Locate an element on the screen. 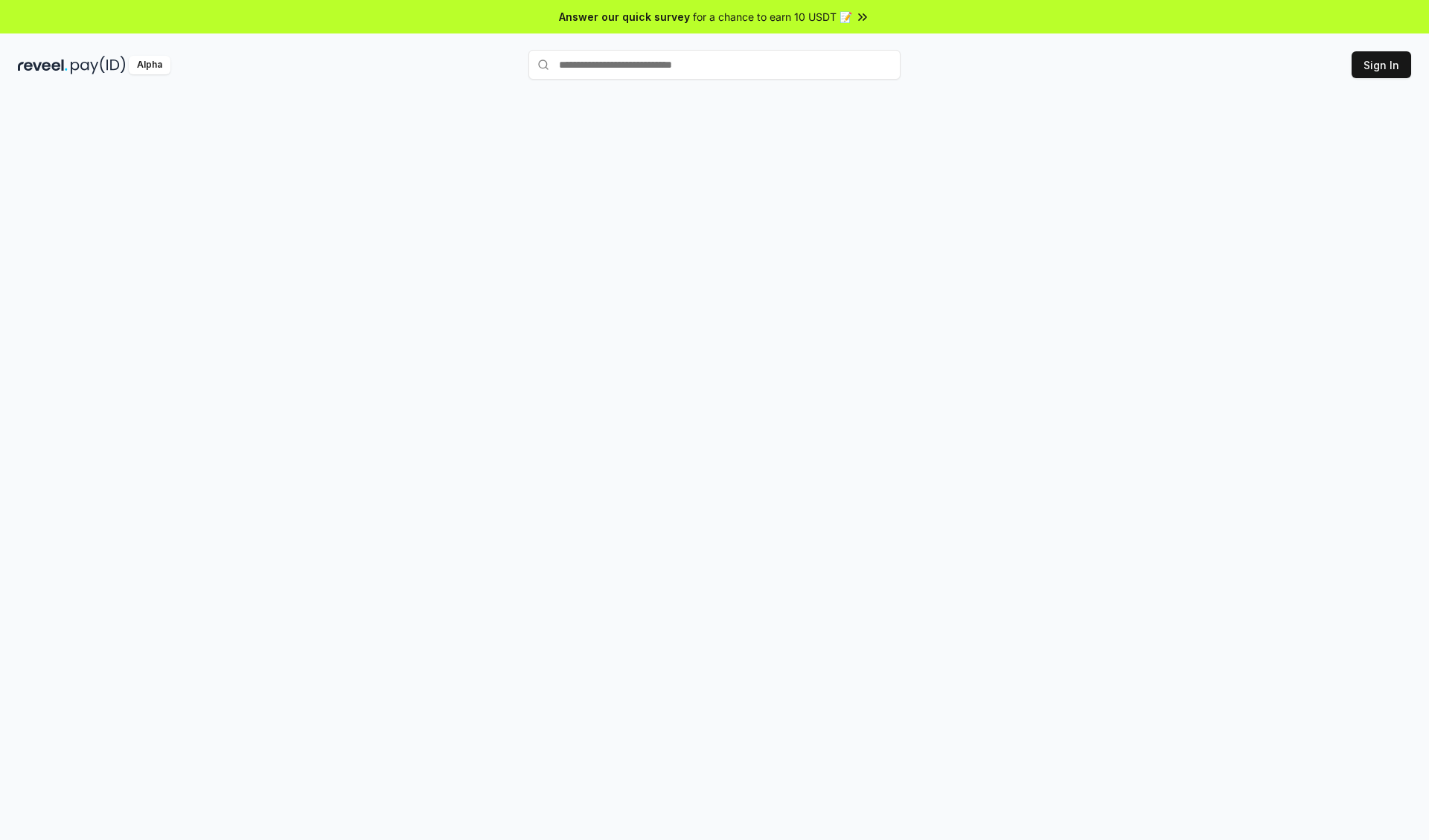 This screenshot has height=840, width=1429. button: Sign In is located at coordinates (1381, 65).